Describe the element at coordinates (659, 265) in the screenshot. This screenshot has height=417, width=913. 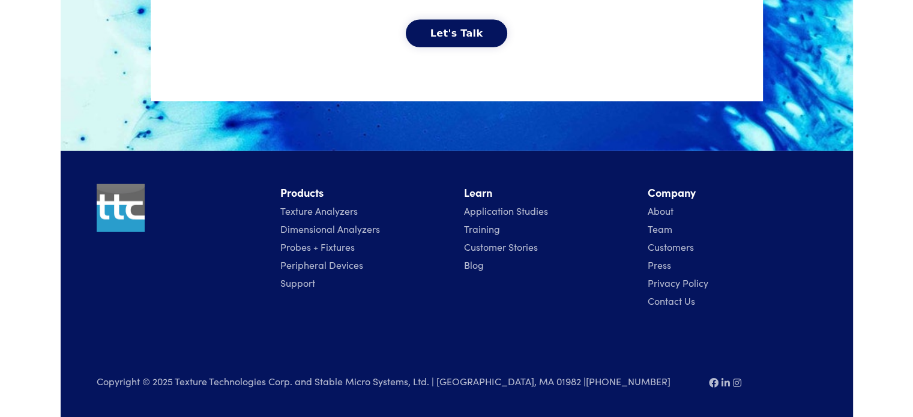
I see `a: Press` at that location.